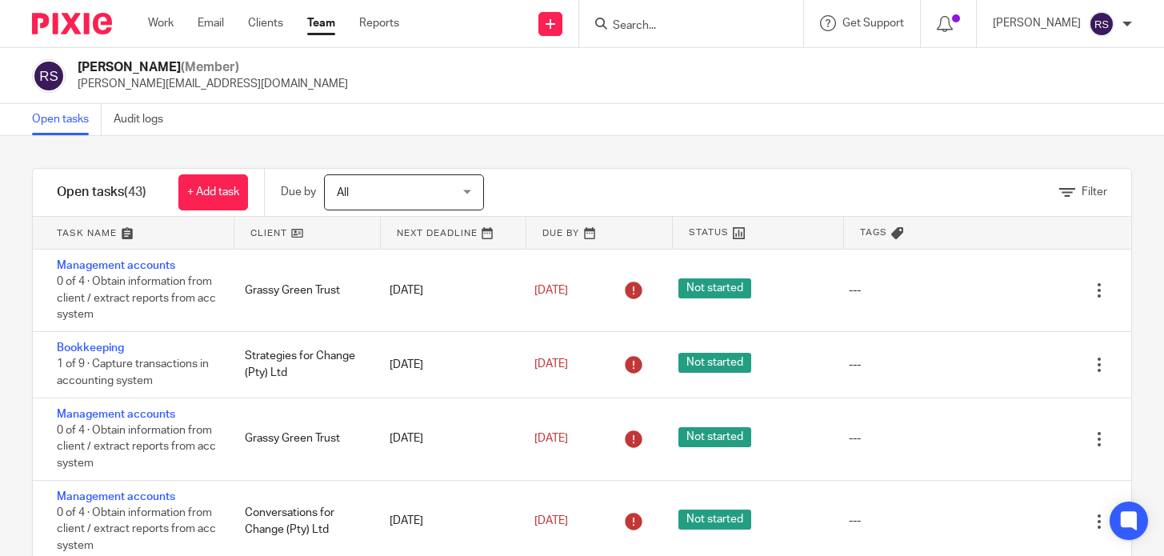  I want to click on span: Filter, so click(1094, 192).